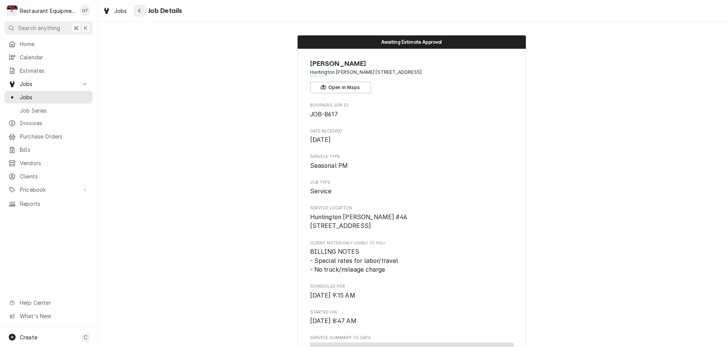  What do you see at coordinates (54, 44) in the screenshot?
I see `span: Home` at bounding box center [54, 44].